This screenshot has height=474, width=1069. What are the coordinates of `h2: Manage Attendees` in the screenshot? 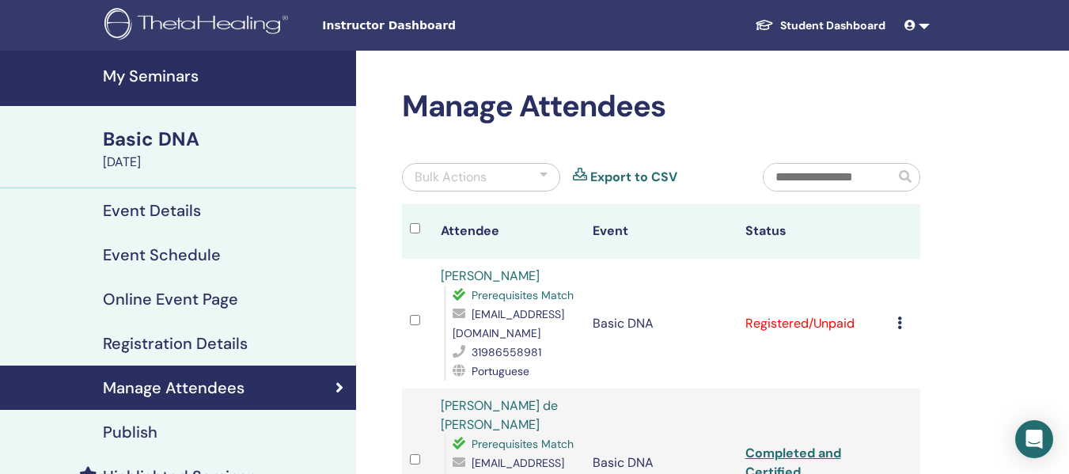 It's located at (661, 107).